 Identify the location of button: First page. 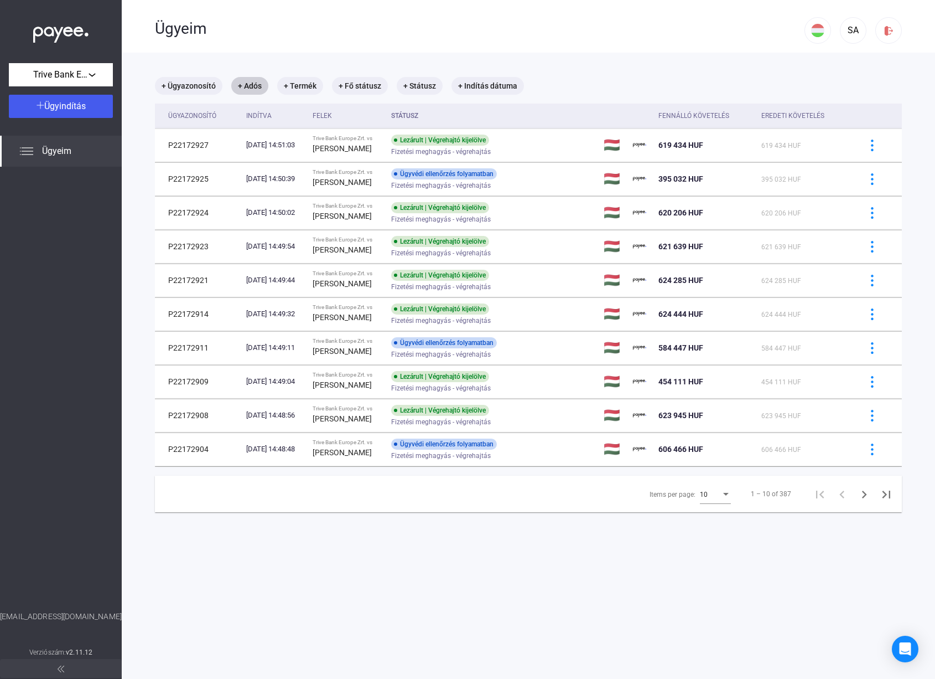
(820, 494).